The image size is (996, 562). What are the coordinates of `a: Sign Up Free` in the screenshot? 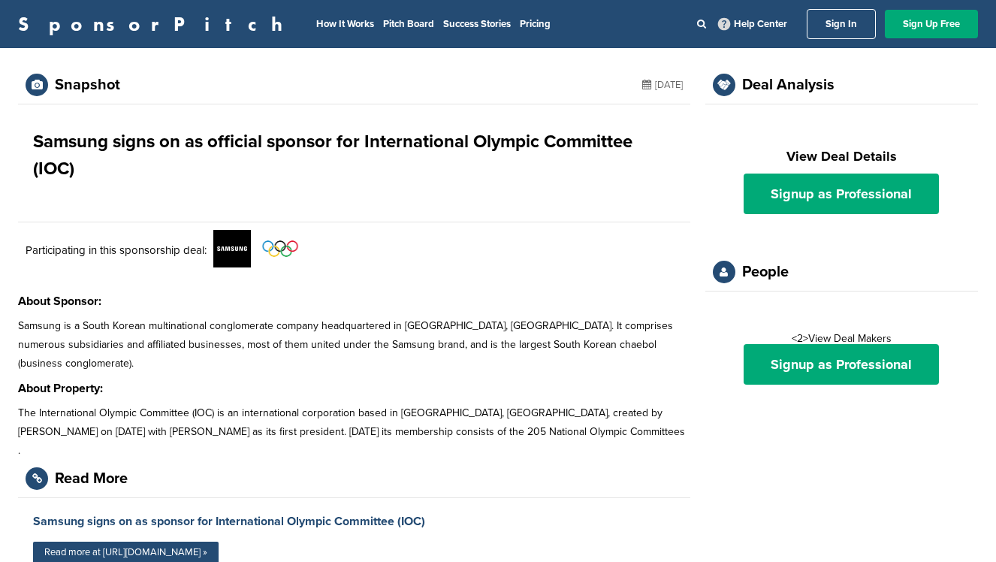 It's located at (931, 24).